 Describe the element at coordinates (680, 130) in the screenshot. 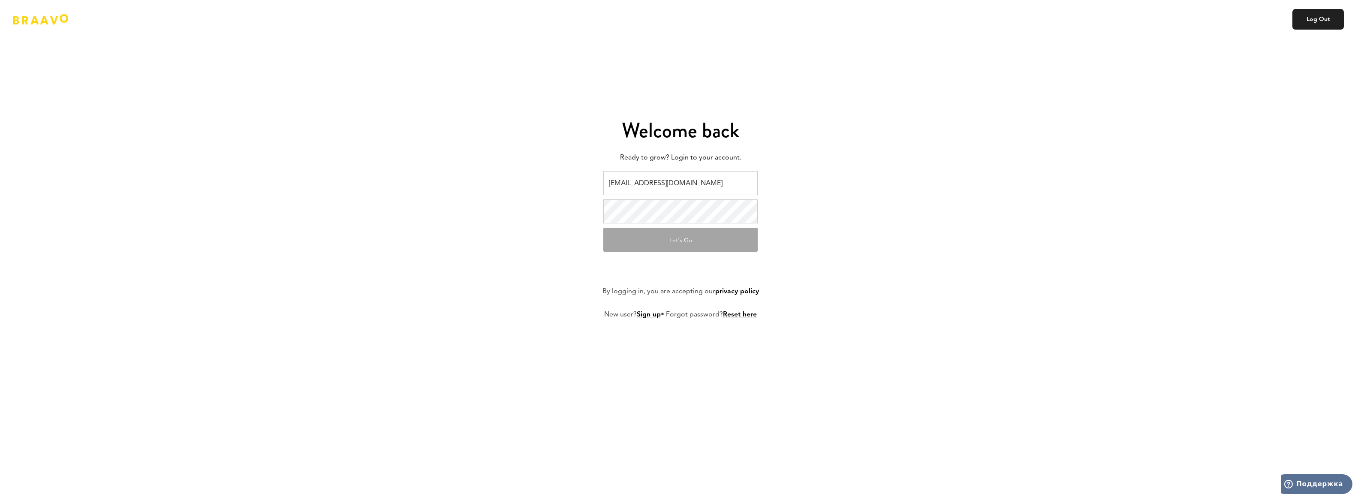

I see `span: Welcome back` at that location.